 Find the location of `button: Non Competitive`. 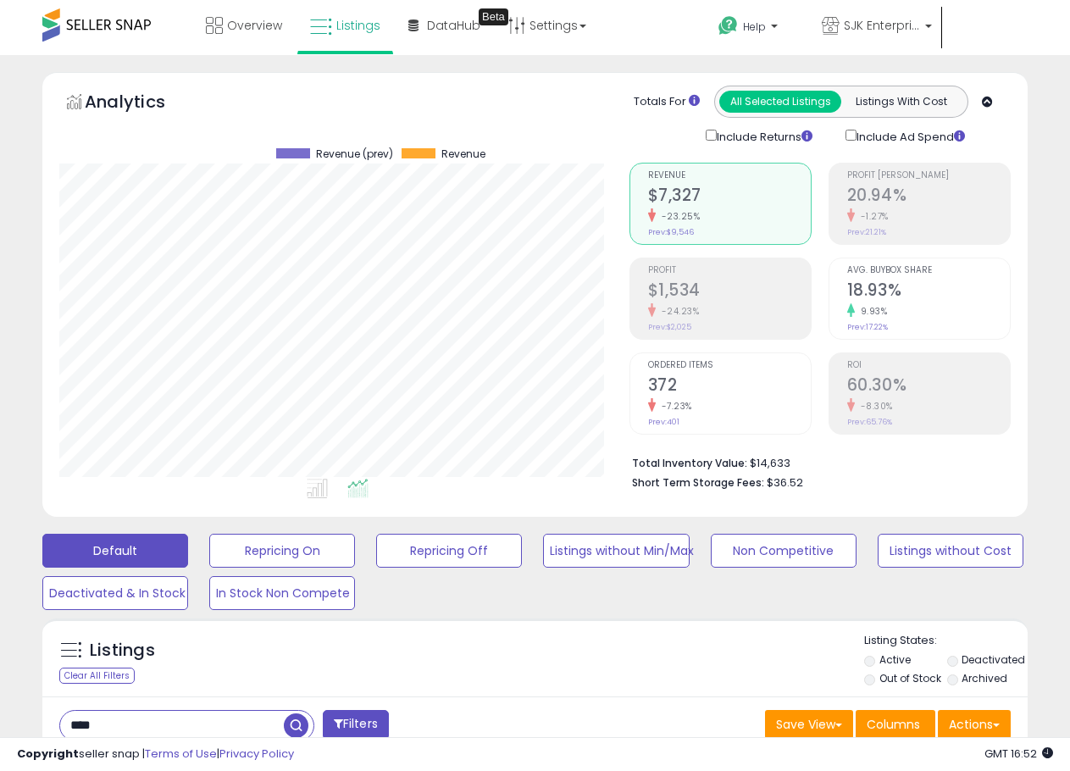

button: Non Competitive is located at coordinates (784, 551).